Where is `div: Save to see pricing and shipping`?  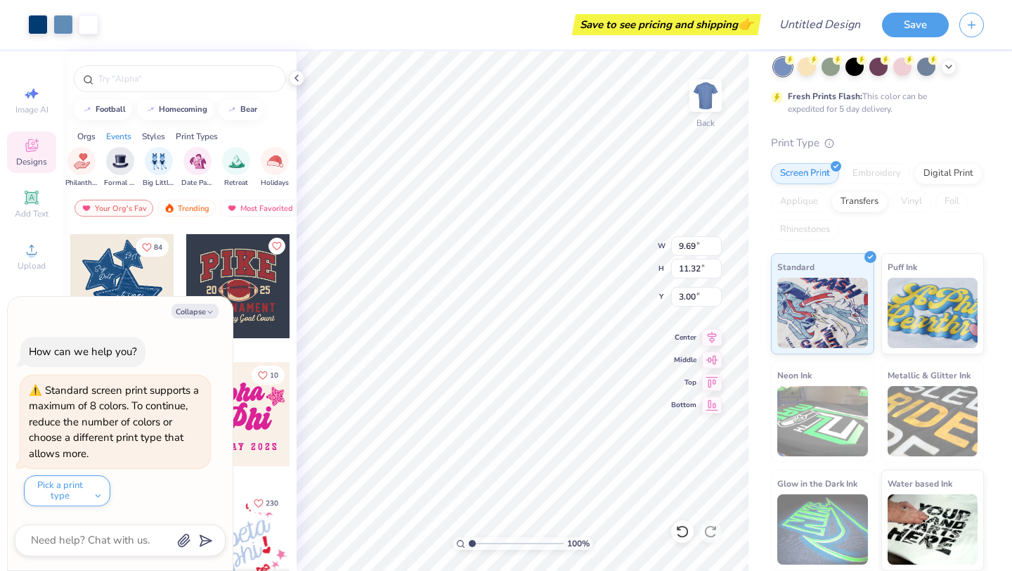
div: Save to see pricing and shipping is located at coordinates (667, 25).